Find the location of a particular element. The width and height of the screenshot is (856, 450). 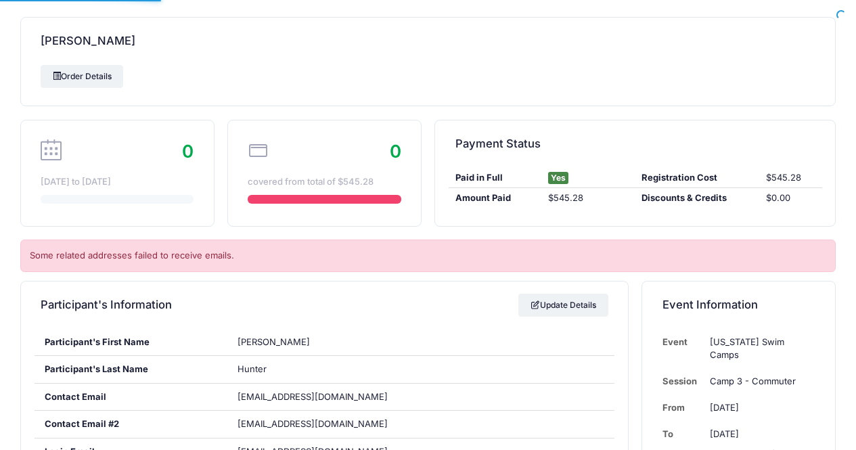

h4: Event Information is located at coordinates (710, 305).